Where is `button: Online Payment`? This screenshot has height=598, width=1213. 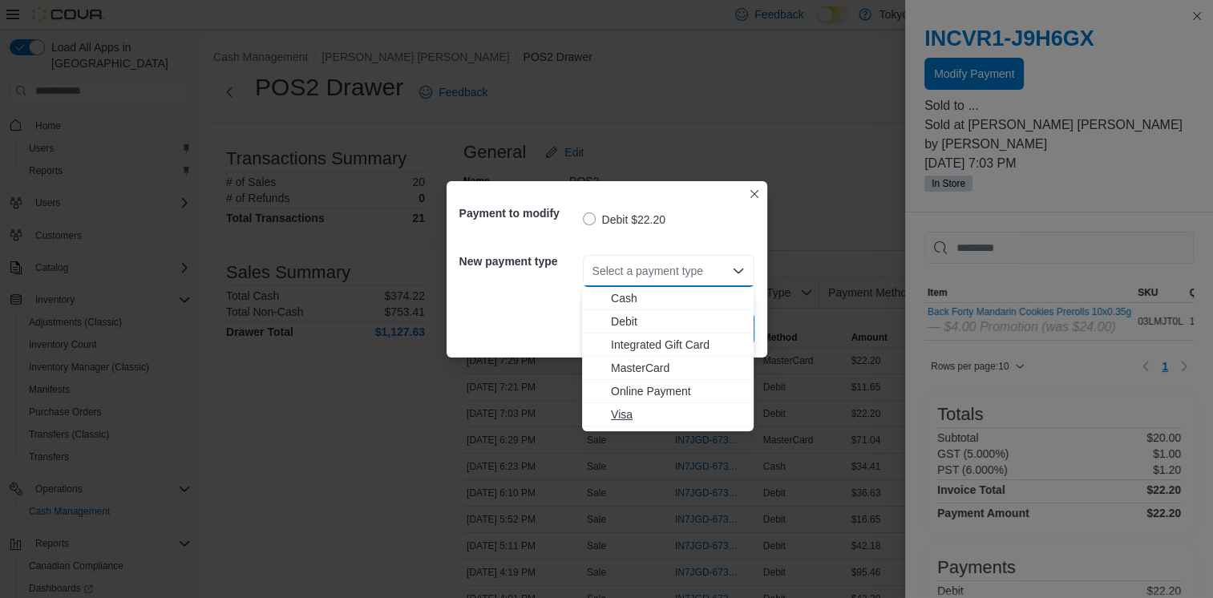 button: Online Payment is located at coordinates (668, 391).